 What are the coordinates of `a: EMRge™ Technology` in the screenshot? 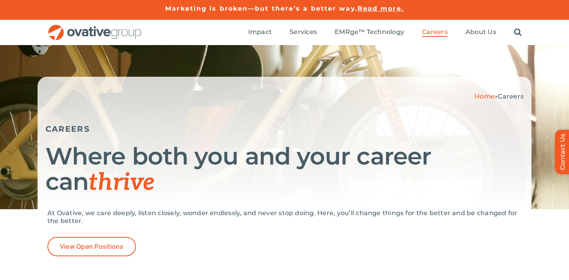 It's located at (369, 32).